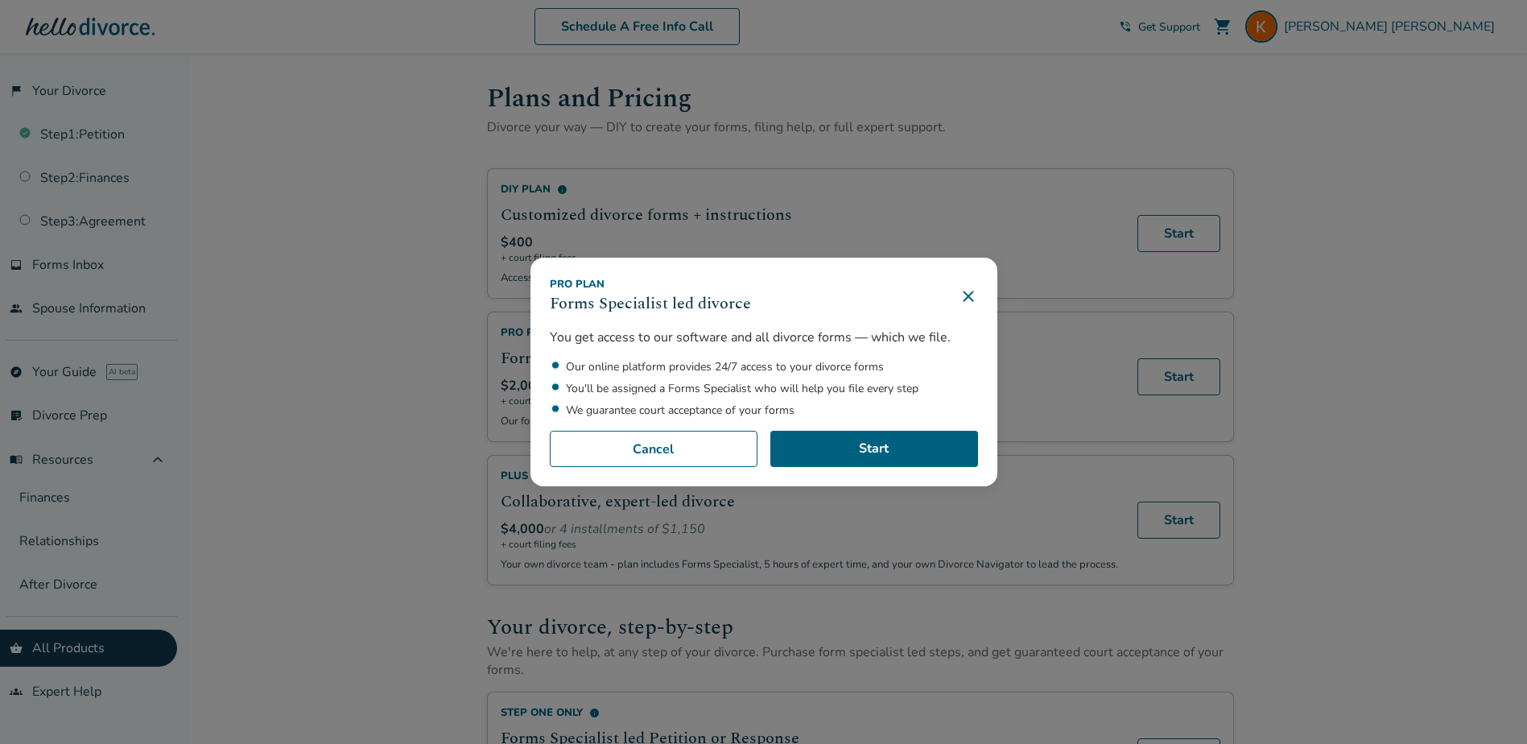 This screenshot has width=1527, height=744. Describe the element at coordinates (654, 449) in the screenshot. I see `button: Cancel` at that location.